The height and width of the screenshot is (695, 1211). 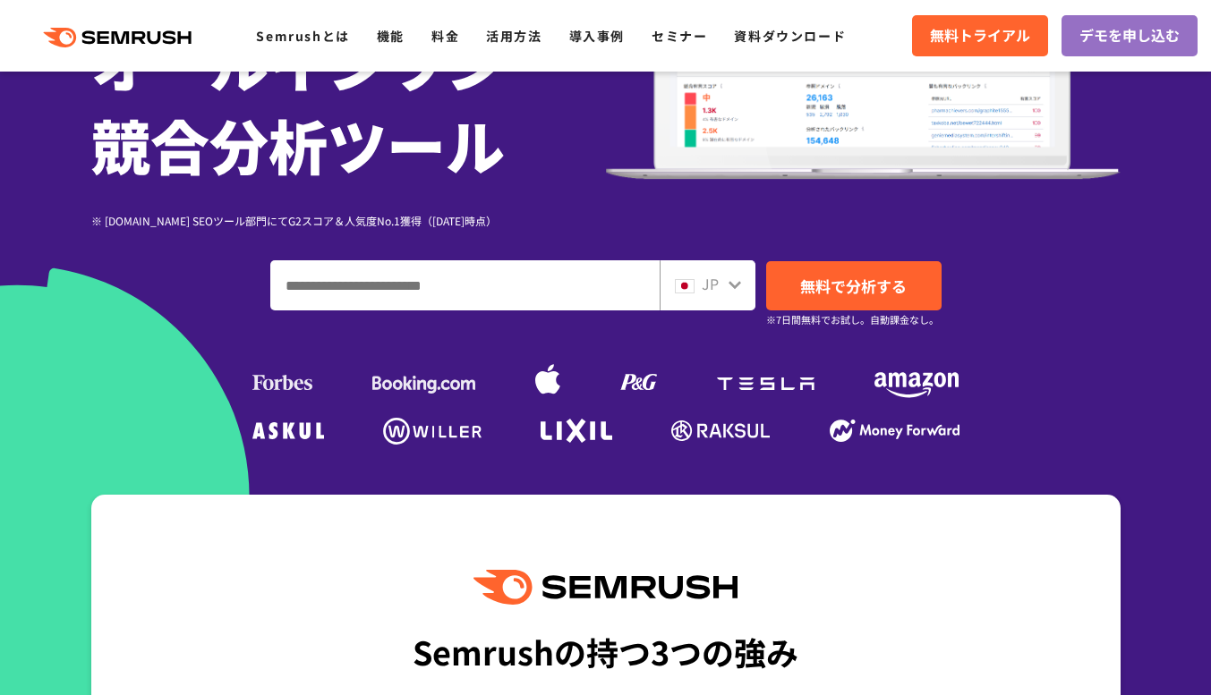 I want to click on a: 料金, so click(x=445, y=36).